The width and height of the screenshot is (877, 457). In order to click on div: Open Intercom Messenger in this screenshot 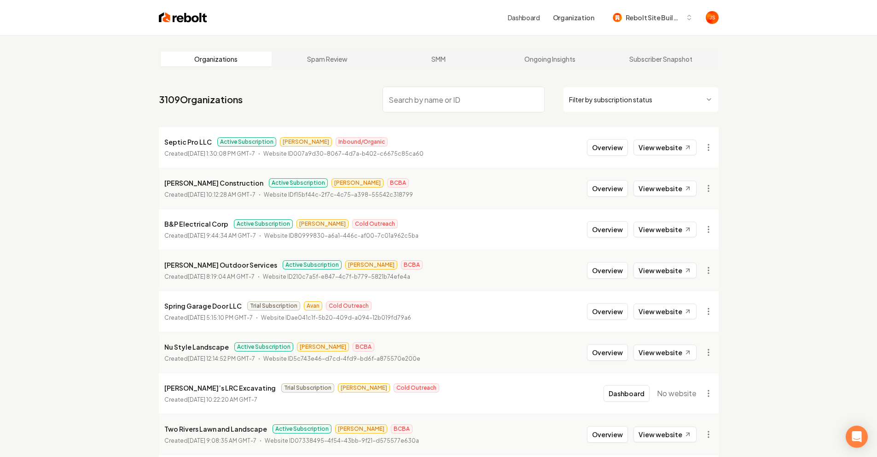, I will do `click(857, 436)`.